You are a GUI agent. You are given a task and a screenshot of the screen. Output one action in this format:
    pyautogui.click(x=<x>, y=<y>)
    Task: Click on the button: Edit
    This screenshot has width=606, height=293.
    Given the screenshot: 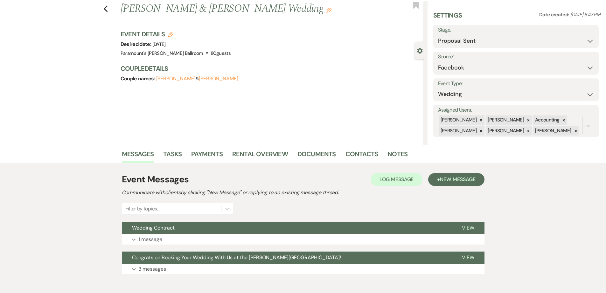 What is the action you would take?
    pyautogui.click(x=329, y=10)
    